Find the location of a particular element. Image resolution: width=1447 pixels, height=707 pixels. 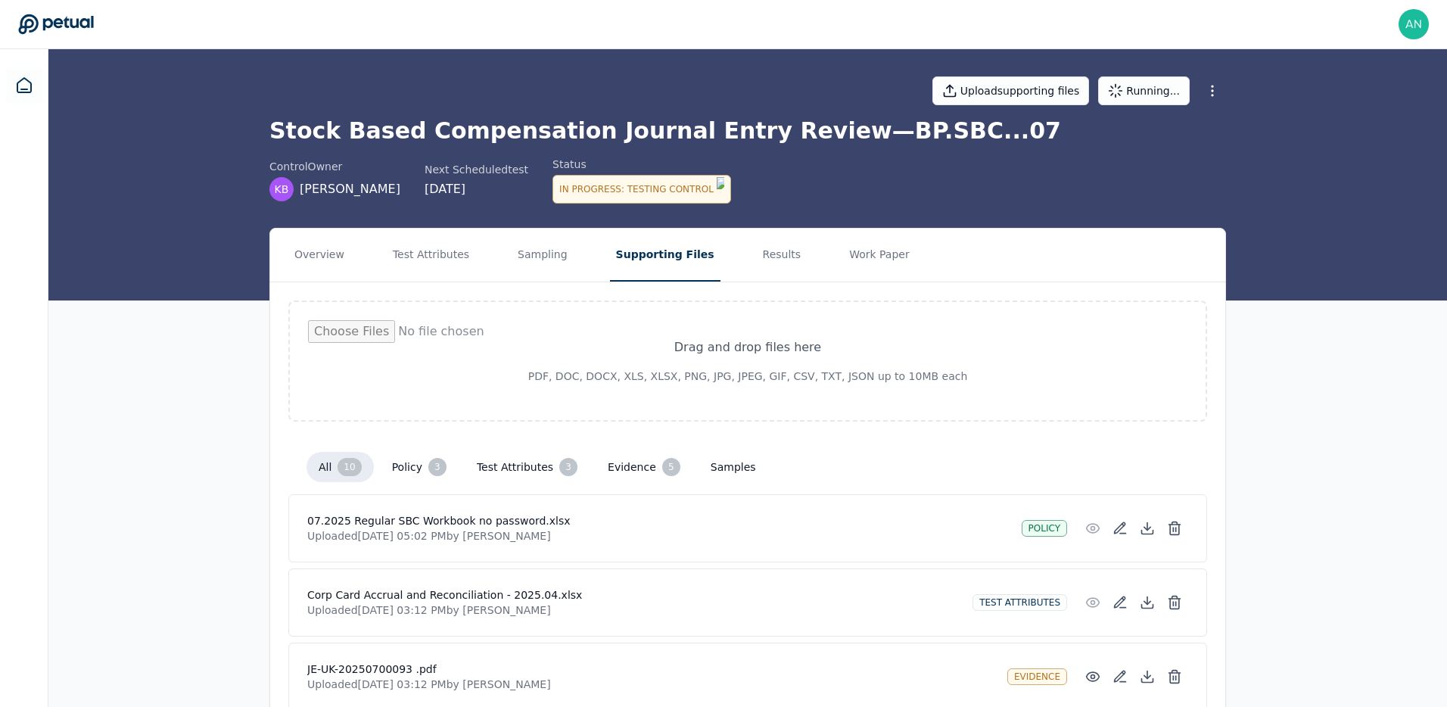

button: samples is located at coordinates (733, 467).